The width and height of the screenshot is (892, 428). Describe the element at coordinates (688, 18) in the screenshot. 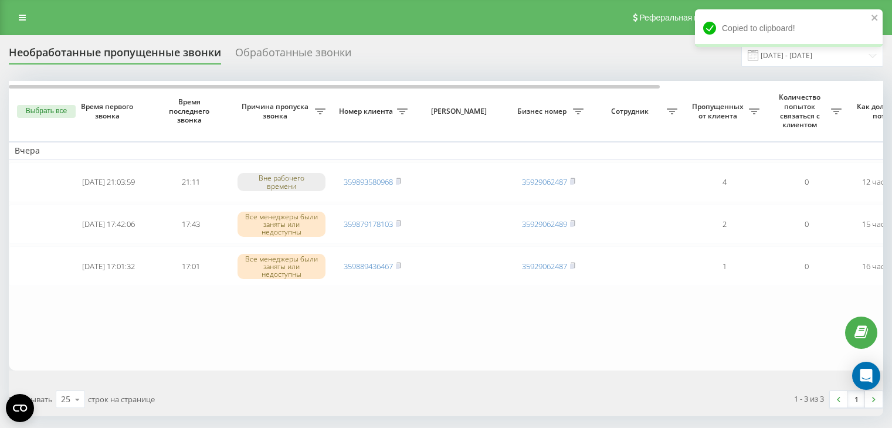

I see `span: Реферальная программа` at that location.